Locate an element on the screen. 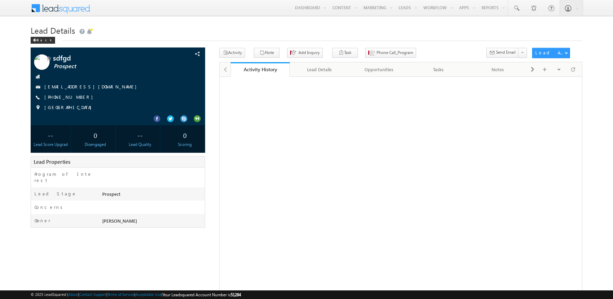 This screenshot has height=299, width=613. div: Notes is located at coordinates (498, 70).